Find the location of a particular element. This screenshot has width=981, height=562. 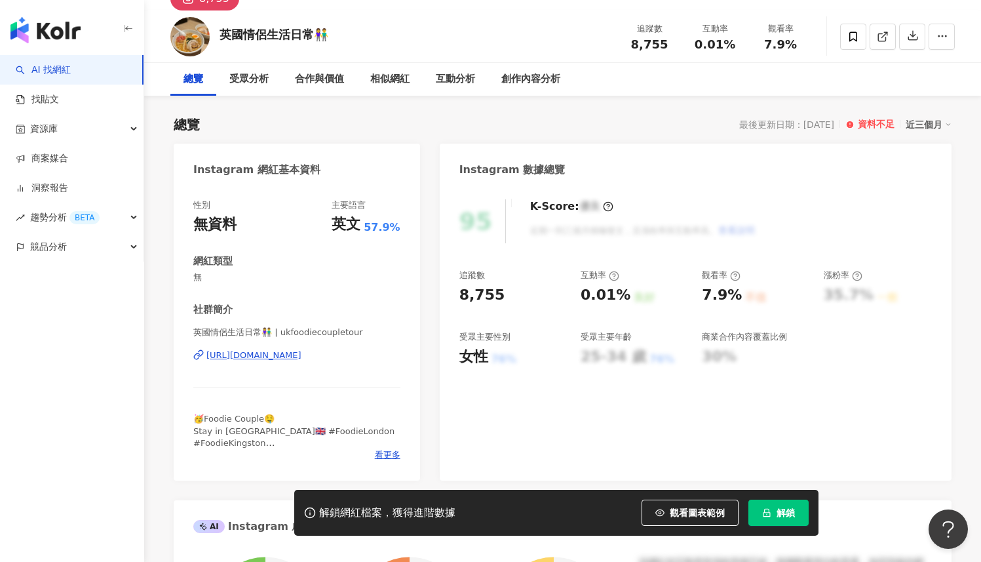

a: searchAI 找網紅 is located at coordinates (43, 70).